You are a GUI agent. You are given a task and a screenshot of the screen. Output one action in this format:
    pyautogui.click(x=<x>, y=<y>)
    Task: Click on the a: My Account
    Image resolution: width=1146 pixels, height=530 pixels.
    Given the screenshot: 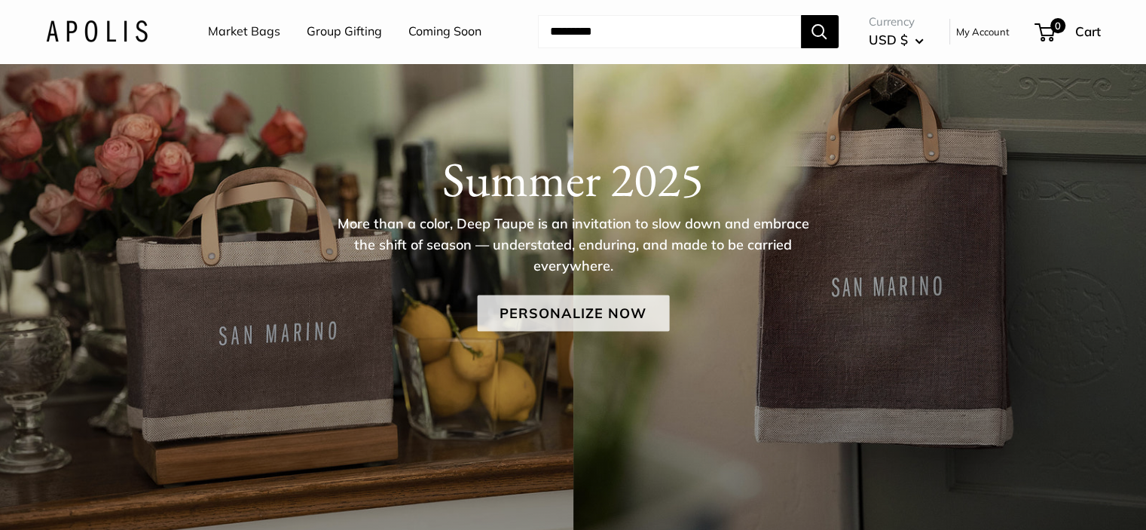 What is the action you would take?
    pyautogui.click(x=983, y=32)
    